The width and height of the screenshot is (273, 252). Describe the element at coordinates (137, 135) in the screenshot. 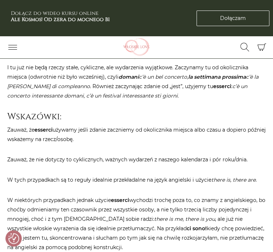

I see `p: Zauważ, że używamy jeśli zdanie zaczniemy od okolicznika miejsca albo czasu a dopiero później wsk...` at that location.